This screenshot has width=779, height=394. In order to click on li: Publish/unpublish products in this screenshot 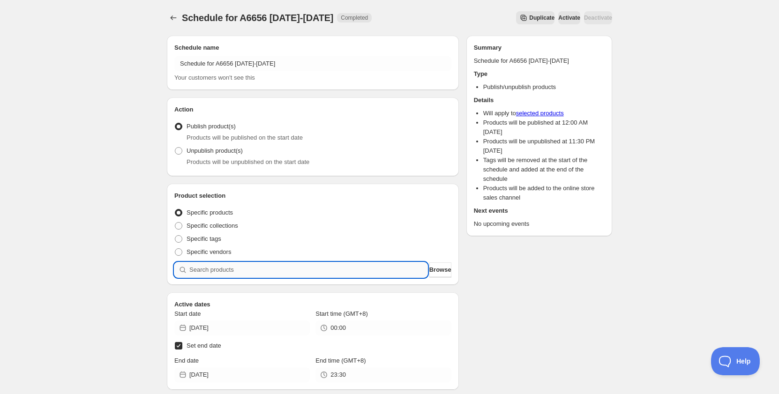, I will do `click(544, 87)`.